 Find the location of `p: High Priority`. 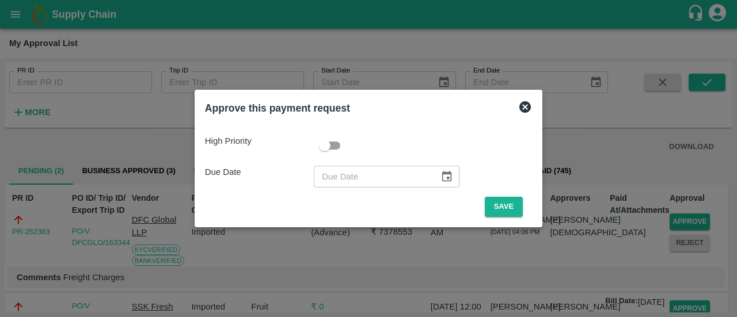

p: High Priority is located at coordinates (259, 141).